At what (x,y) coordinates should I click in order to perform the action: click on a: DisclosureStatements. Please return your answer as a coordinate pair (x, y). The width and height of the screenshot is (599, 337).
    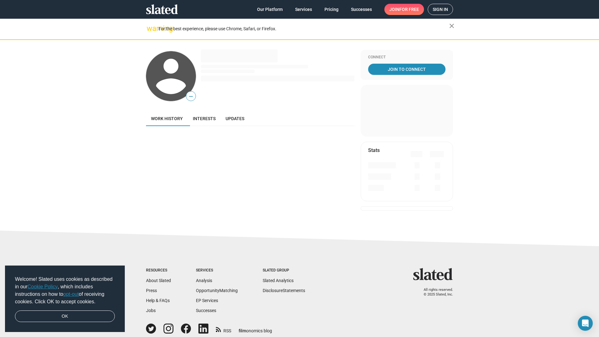
    Looking at the image, I should click on (284, 290).